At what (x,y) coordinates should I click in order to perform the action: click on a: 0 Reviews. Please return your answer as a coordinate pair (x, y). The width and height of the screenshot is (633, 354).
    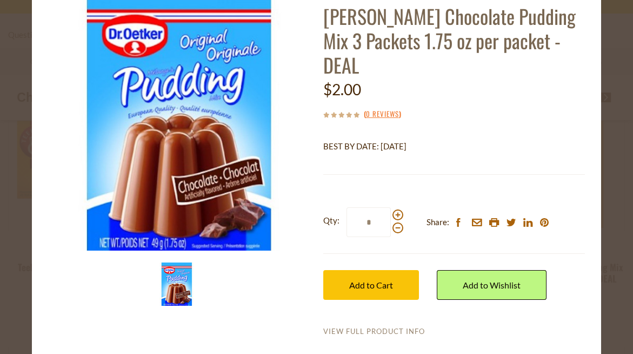
    Looking at the image, I should click on (382, 114).